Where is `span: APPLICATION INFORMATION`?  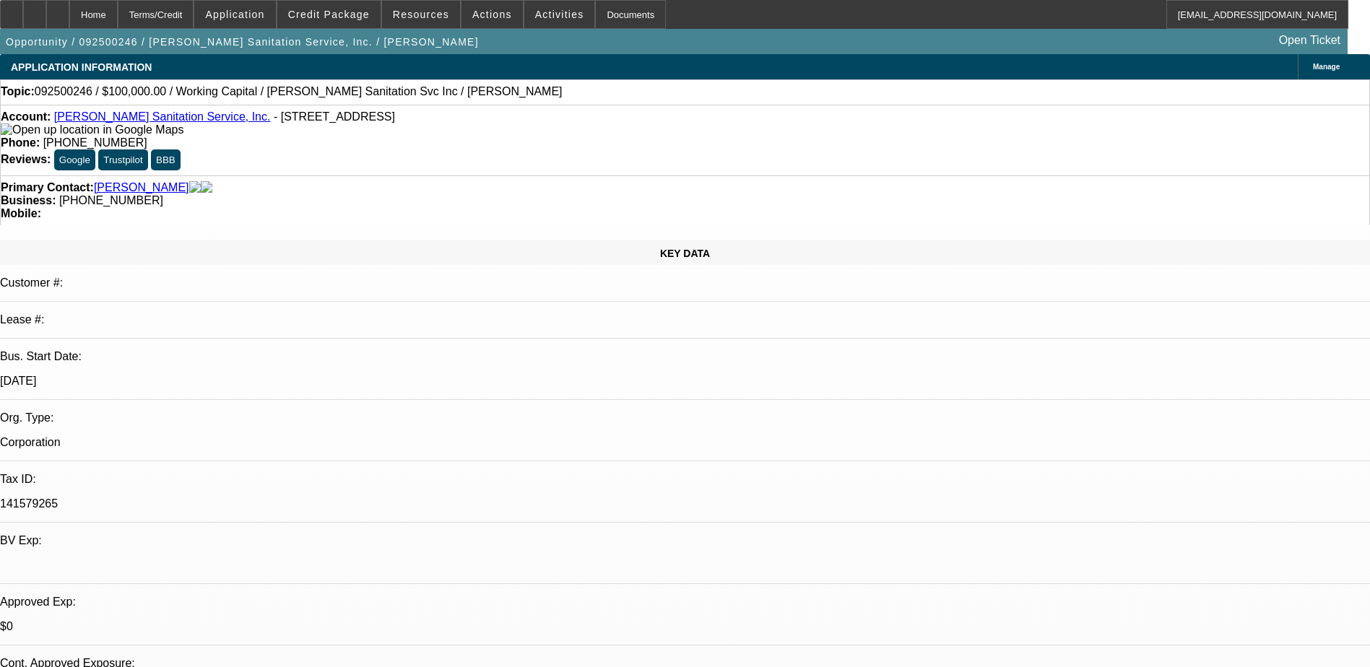
span: APPLICATION INFORMATION is located at coordinates (81, 67).